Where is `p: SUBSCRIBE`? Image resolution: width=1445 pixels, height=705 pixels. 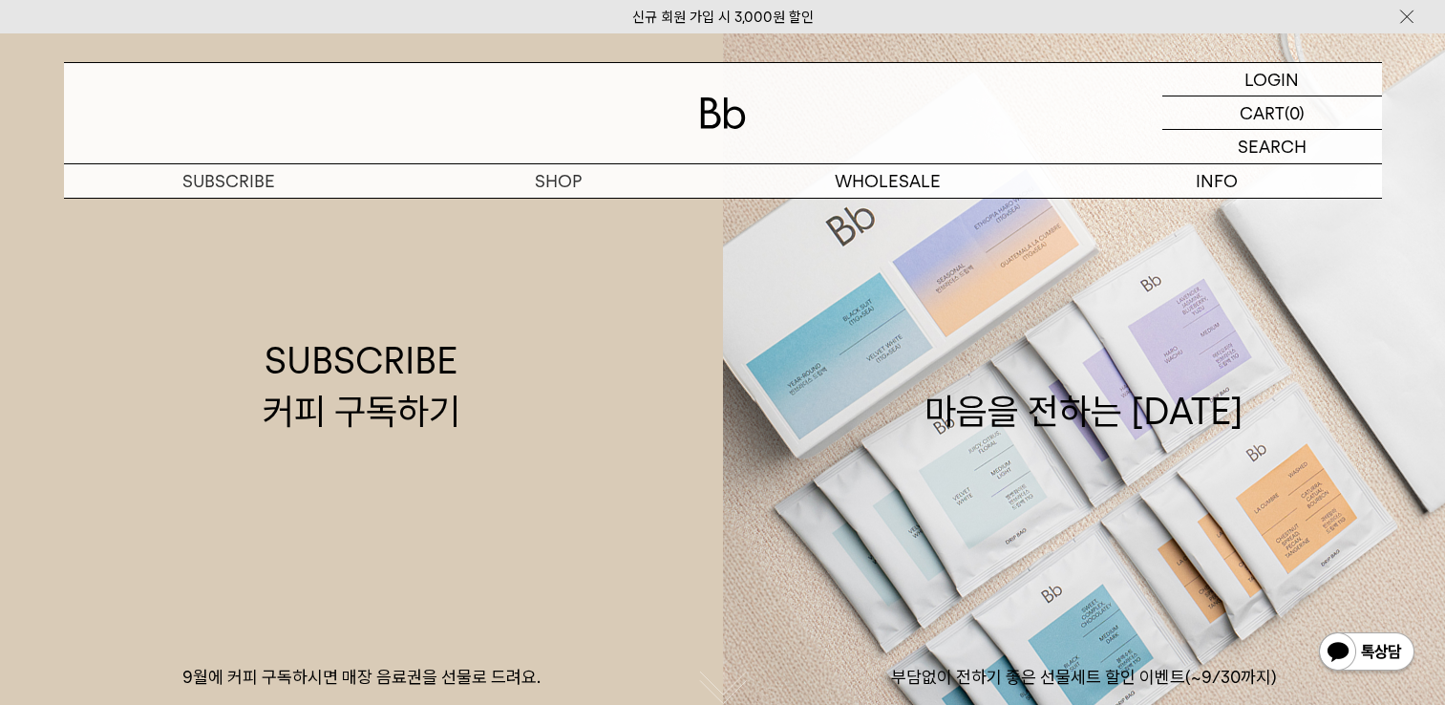
p: SUBSCRIBE is located at coordinates (228, 180).